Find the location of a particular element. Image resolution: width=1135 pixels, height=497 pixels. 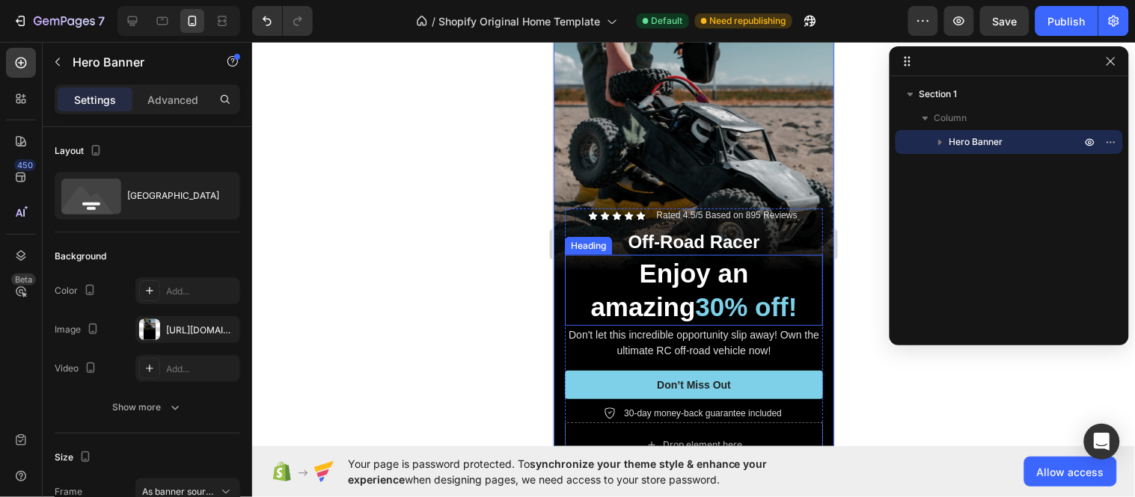

span: Allow access is located at coordinates (1070, 472).